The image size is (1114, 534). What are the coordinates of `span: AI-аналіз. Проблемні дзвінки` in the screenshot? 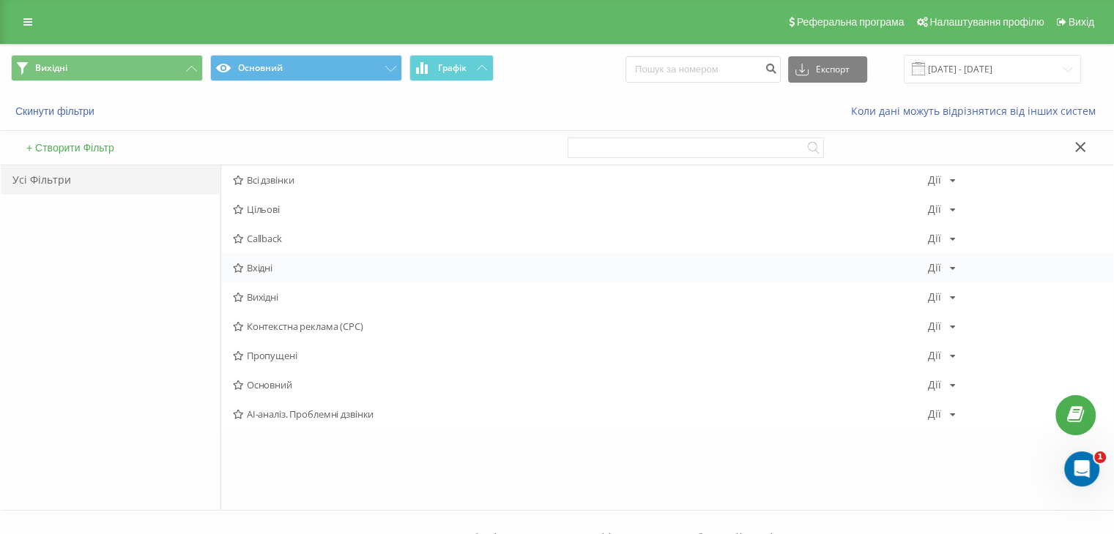 It's located at (580, 414).